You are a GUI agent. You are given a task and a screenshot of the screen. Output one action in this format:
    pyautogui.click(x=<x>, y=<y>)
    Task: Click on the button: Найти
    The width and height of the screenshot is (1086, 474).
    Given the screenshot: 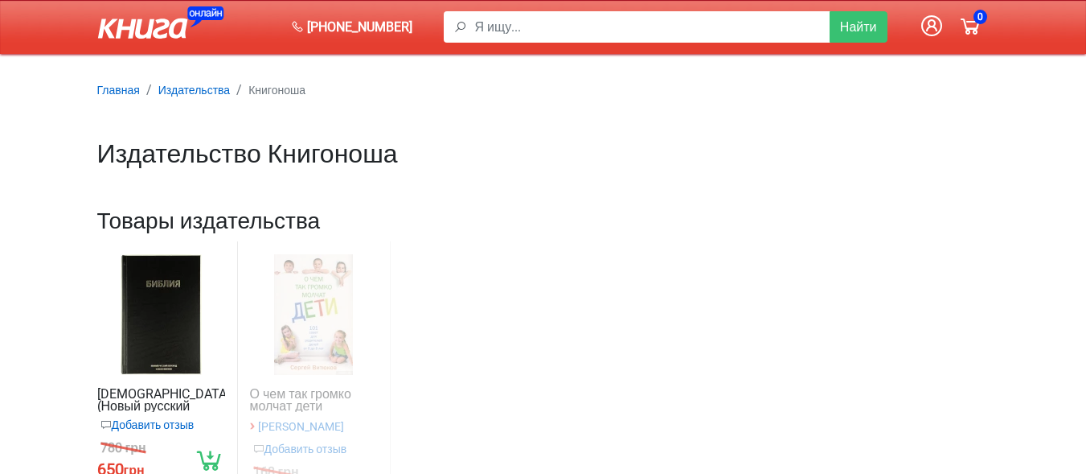 What is the action you would take?
    pyautogui.click(x=859, y=27)
    